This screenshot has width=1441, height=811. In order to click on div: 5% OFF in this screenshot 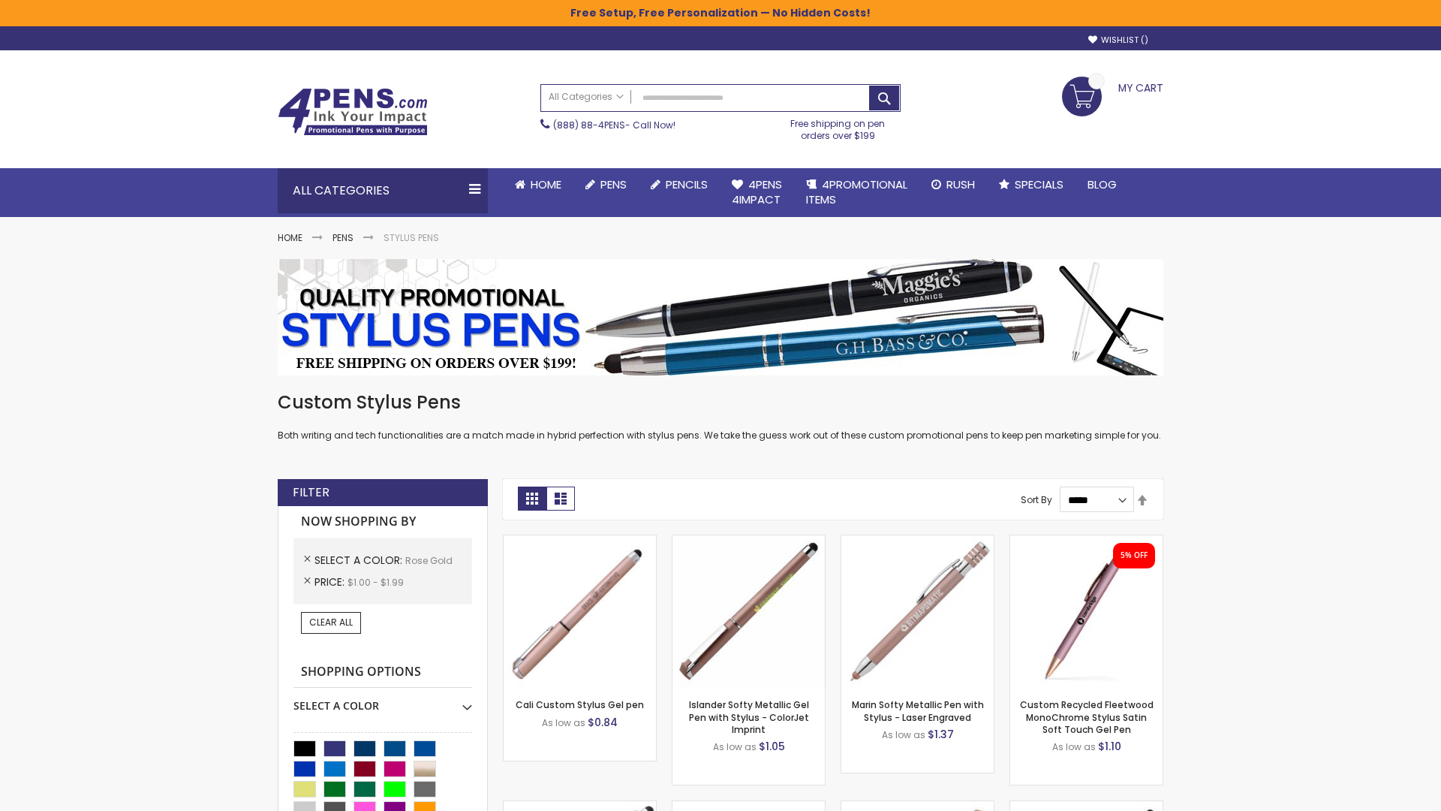, I will do `click(1134, 555)`.